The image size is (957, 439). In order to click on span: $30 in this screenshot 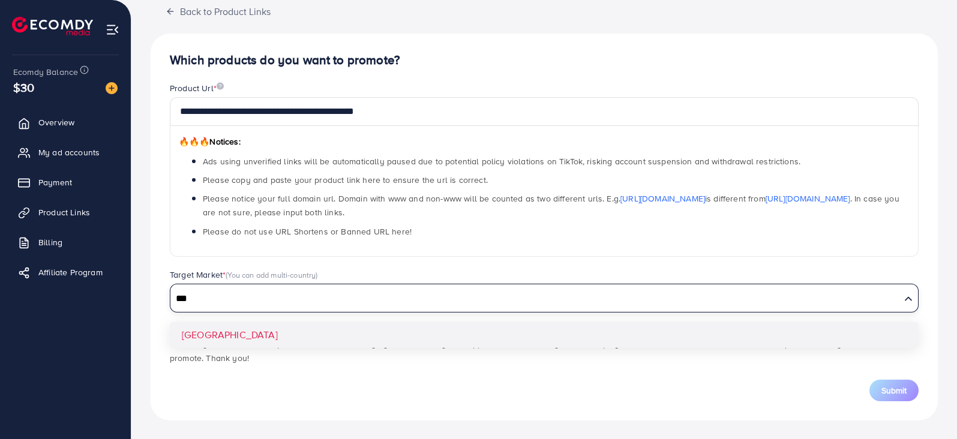, I will do `click(23, 87)`.